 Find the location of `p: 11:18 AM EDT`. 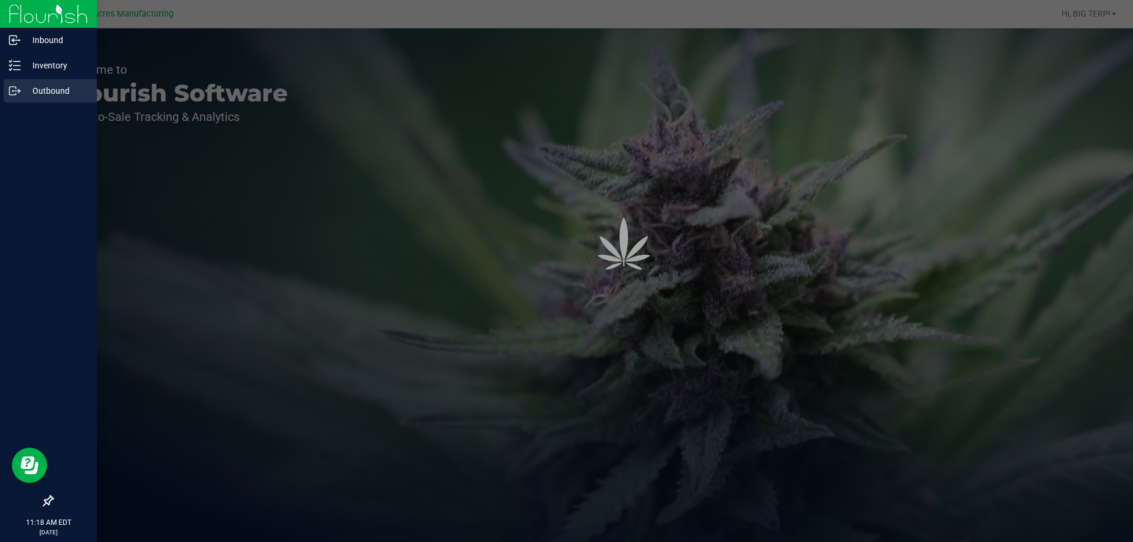

p: 11:18 AM EDT is located at coordinates (48, 523).